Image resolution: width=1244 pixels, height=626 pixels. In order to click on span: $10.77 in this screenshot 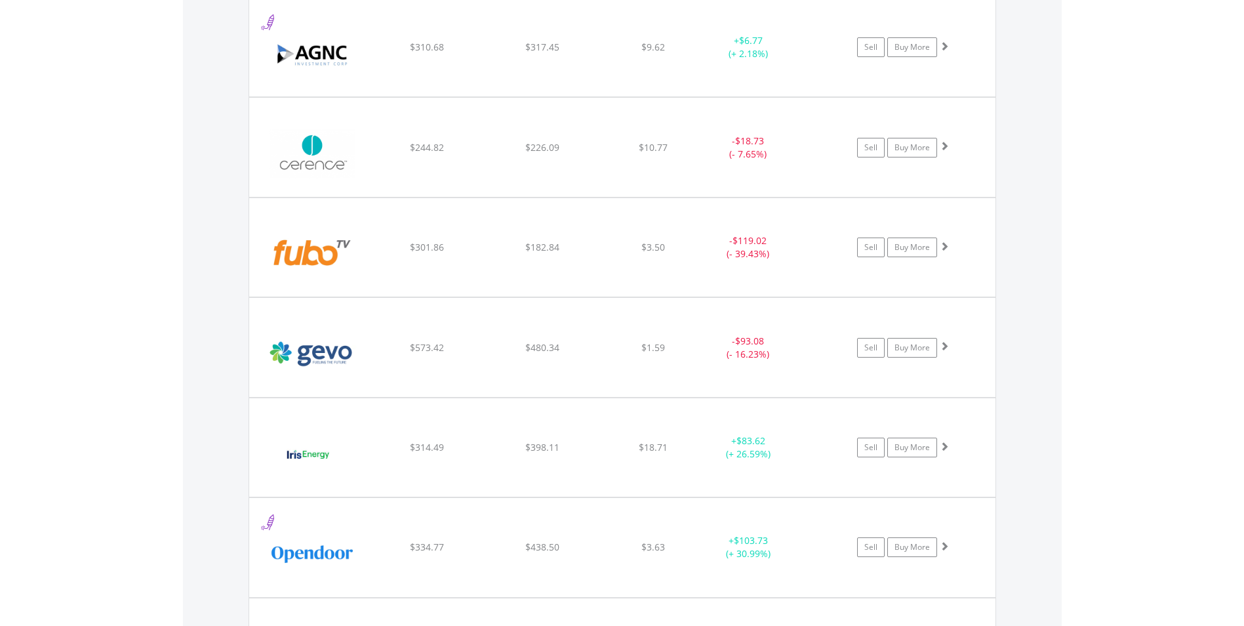, I will do `click(653, 147)`.